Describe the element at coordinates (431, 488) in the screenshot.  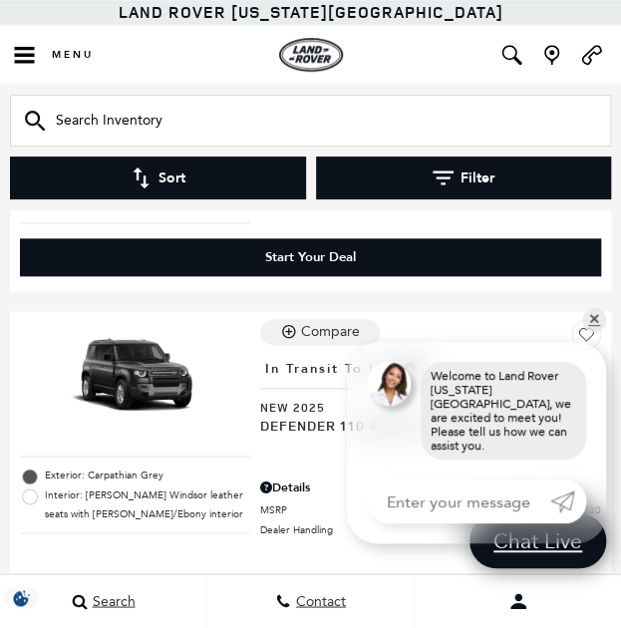
I see `div: Pricing Details - Defender 110 400PS S` at that location.